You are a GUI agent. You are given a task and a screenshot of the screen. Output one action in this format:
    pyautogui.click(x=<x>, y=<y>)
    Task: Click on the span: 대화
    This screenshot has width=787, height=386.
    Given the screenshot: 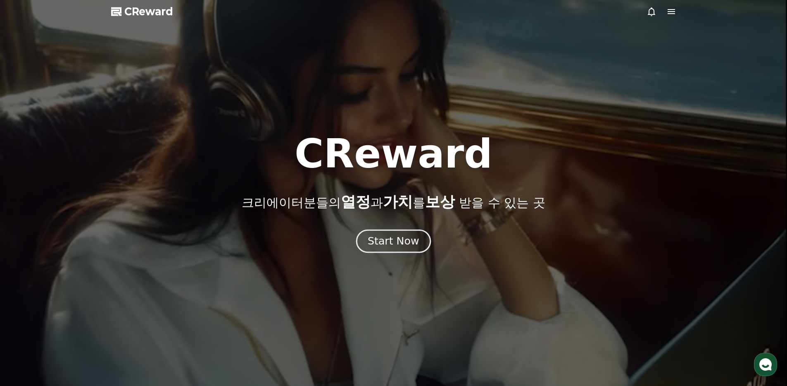 What is the action you would take?
    pyautogui.click(x=81, y=278)
    